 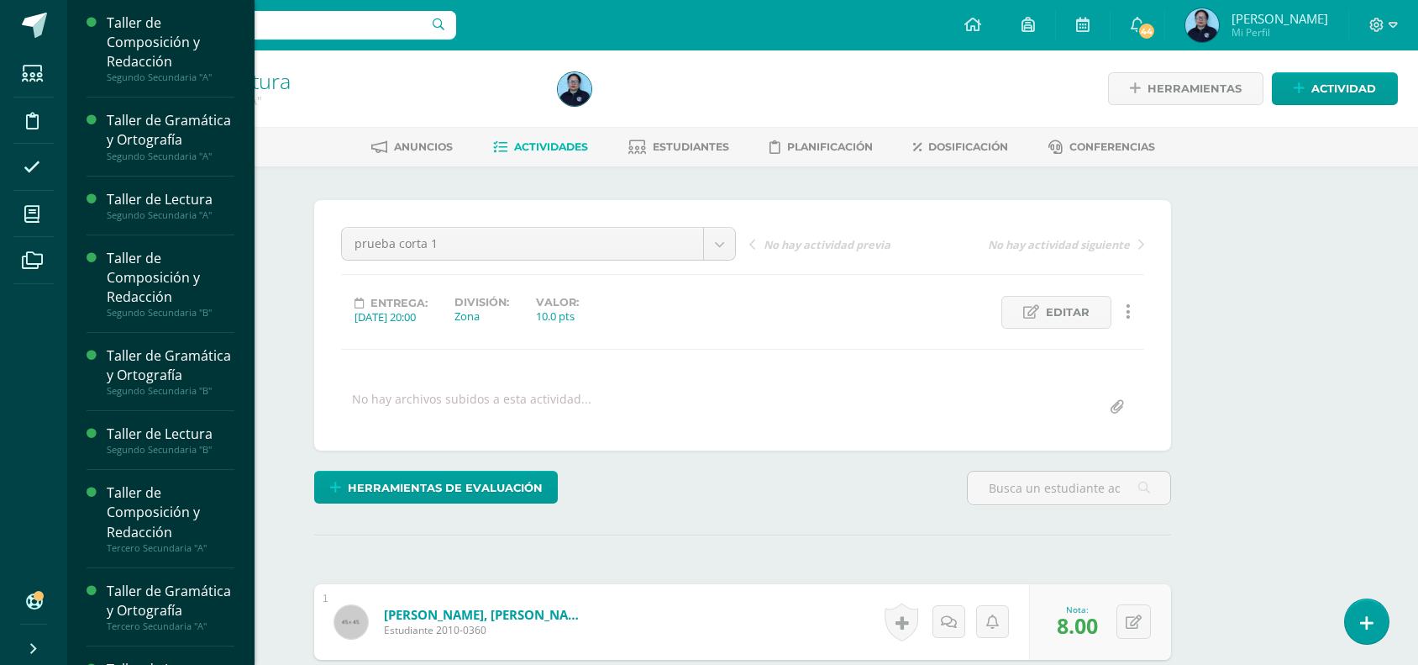 I want to click on h1: Taller de Lectura, so click(x=334, y=81).